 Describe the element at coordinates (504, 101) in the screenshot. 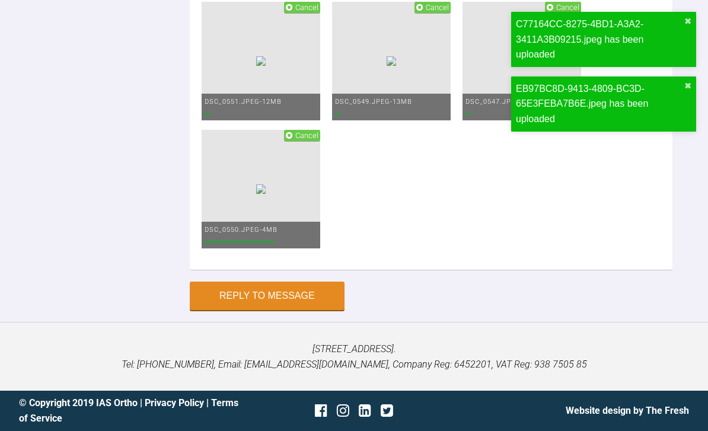

I see `span: DSC_0547.jpeg - 12MB` at that location.